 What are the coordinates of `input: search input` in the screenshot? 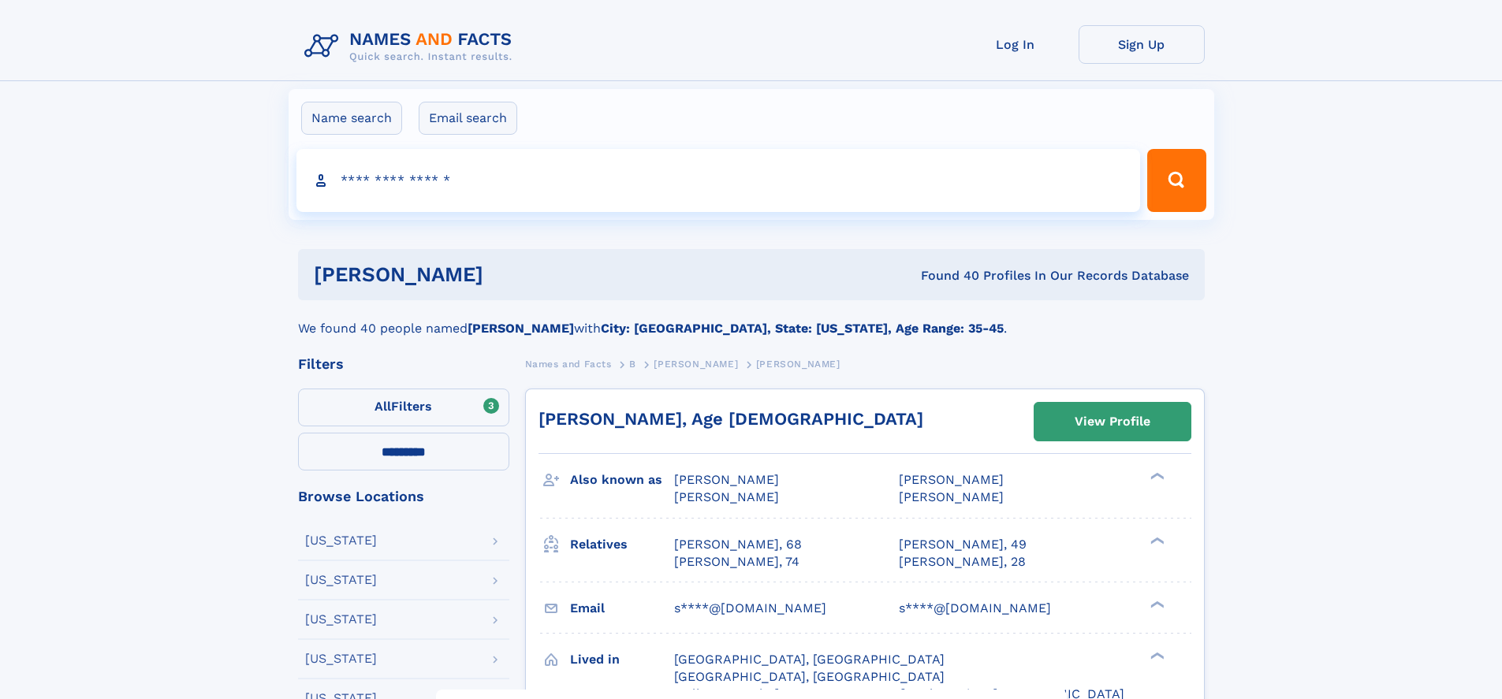 It's located at (718, 181).